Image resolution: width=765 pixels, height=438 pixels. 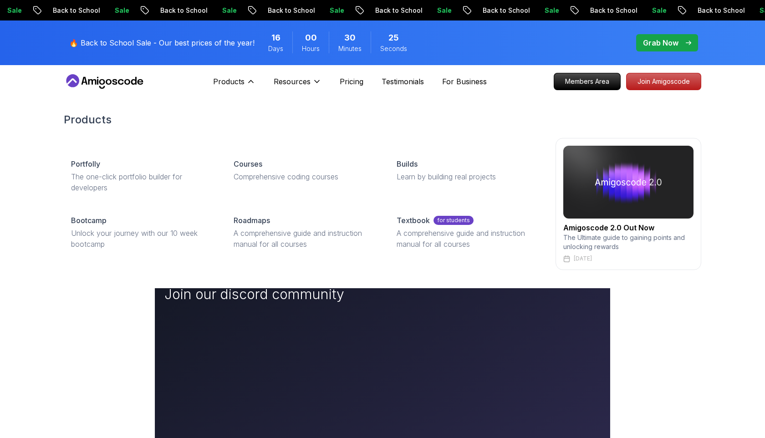 What do you see at coordinates (628, 242) in the screenshot?
I see `p: The Ultimate guide to gaining points and unlocking rewards` at bounding box center [628, 242].